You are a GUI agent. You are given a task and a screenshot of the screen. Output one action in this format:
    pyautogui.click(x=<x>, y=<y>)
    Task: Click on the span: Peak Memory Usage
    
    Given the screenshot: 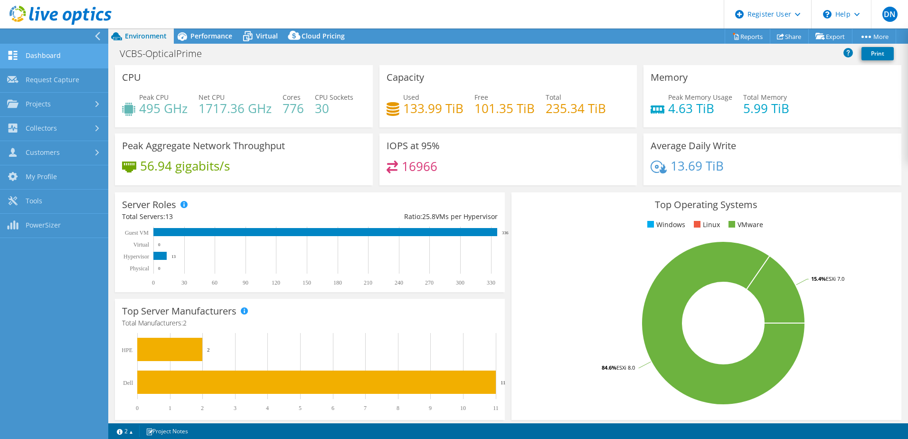 What is the action you would take?
    pyautogui.click(x=700, y=97)
    